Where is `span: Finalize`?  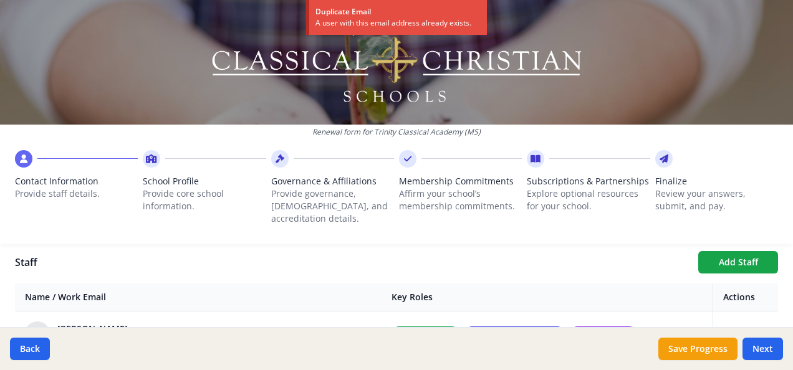 span: Finalize is located at coordinates (717, 181).